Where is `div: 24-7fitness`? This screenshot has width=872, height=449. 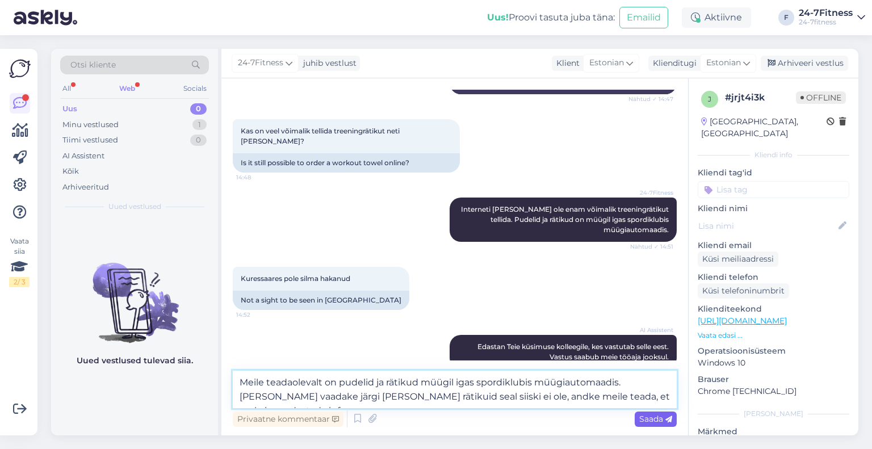 div: 24-7fitness is located at coordinates (825, 22).